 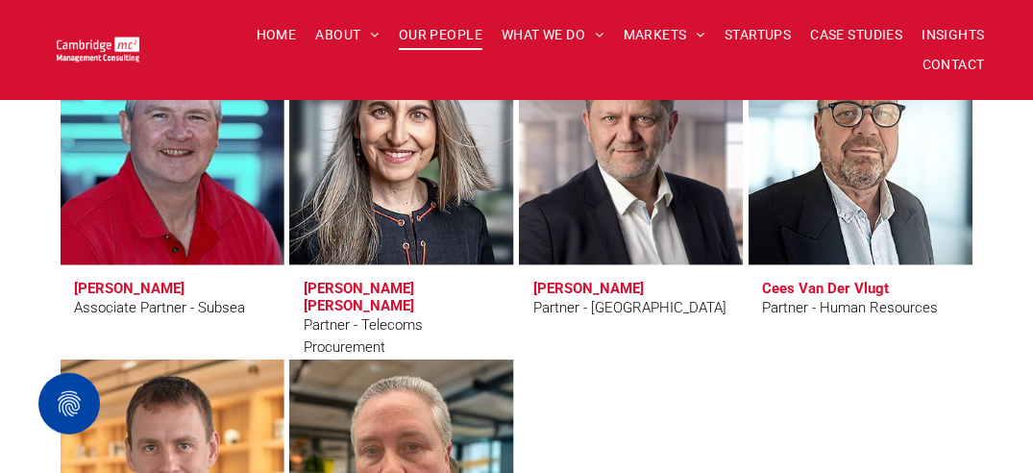 What do you see at coordinates (857, 35) in the screenshot?
I see `a: CASE STUDIES` at bounding box center [857, 35].